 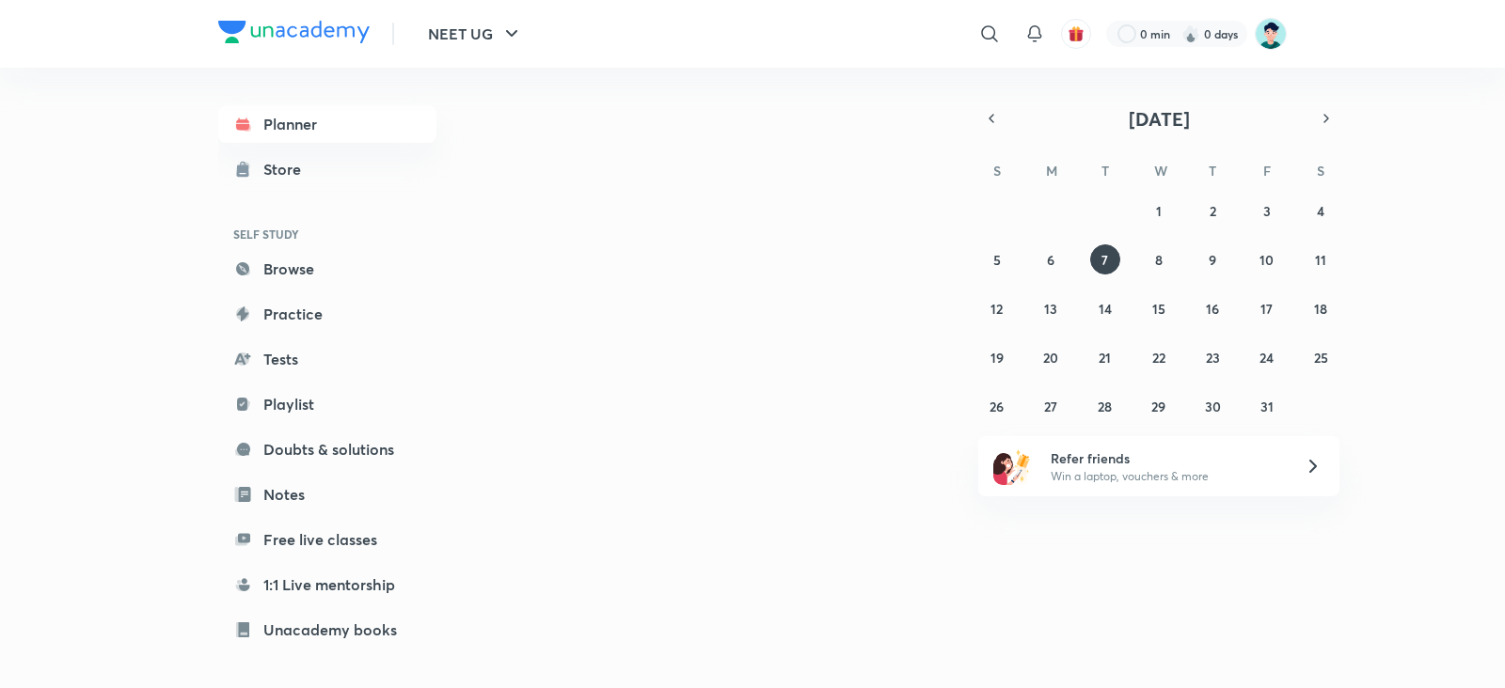 What do you see at coordinates (1051, 357) in the screenshot?
I see `button: October 20, 2025` at bounding box center [1051, 357].